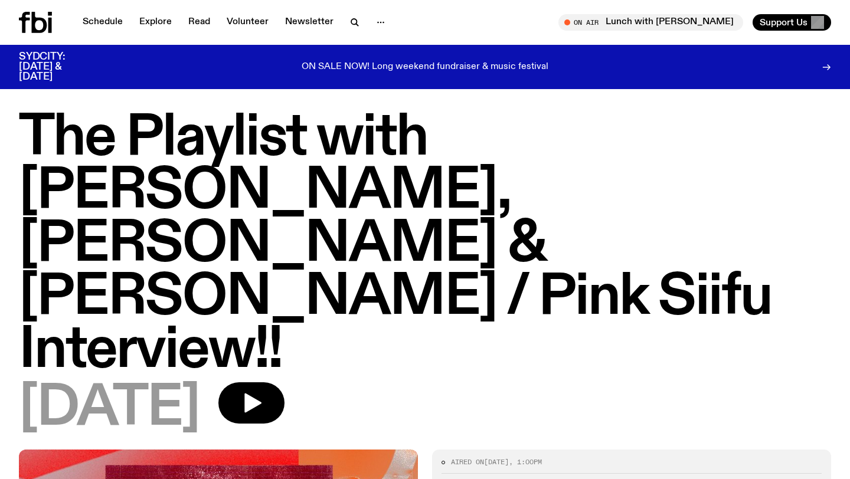 The image size is (850, 479). What do you see at coordinates (791, 22) in the screenshot?
I see `button: Support Us` at bounding box center [791, 22].